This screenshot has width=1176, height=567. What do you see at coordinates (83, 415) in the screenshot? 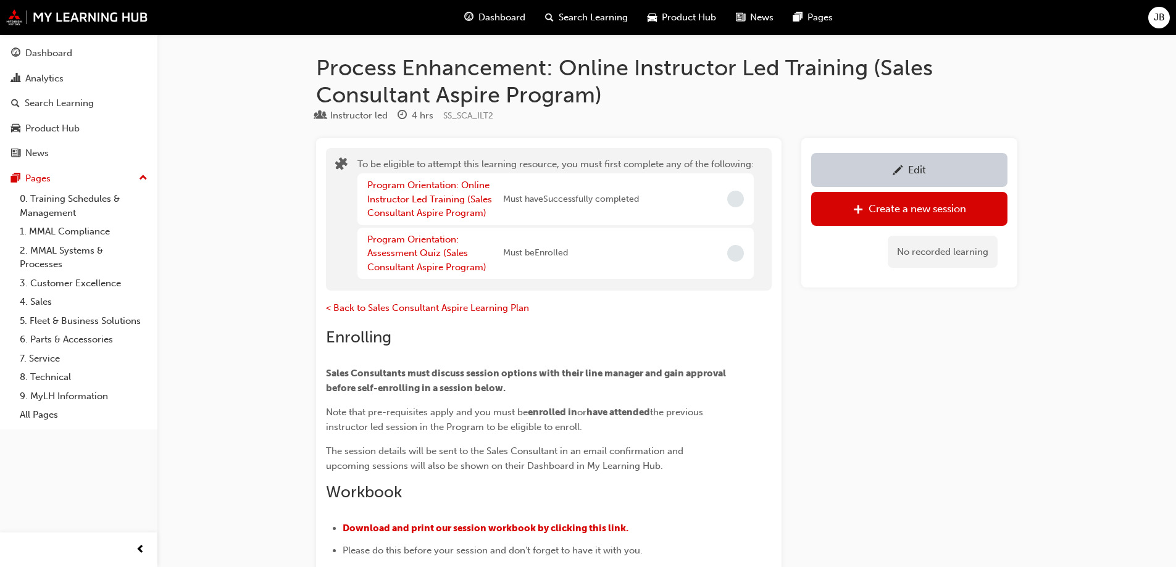
I see `a: All Pages` at bounding box center [83, 415].